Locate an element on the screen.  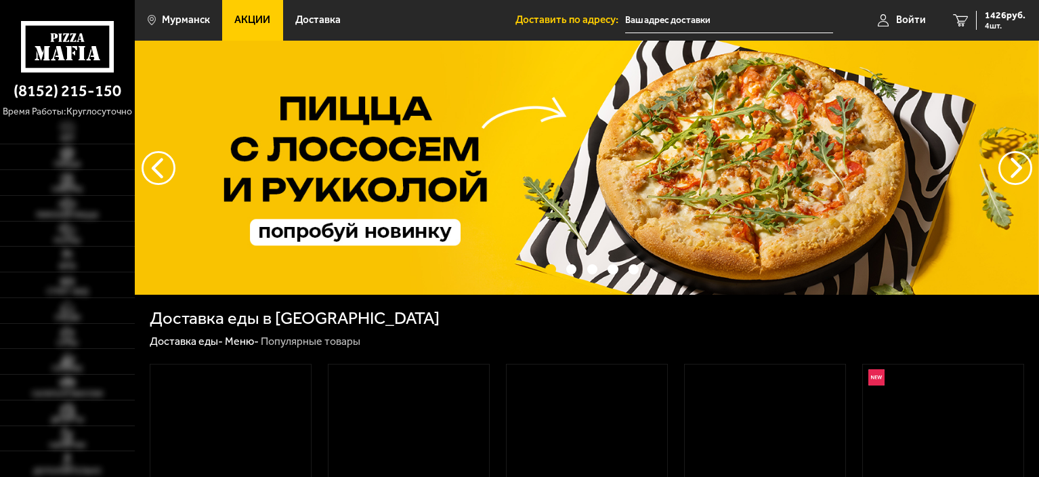
a: Доставка еды- is located at coordinates (186, 341).